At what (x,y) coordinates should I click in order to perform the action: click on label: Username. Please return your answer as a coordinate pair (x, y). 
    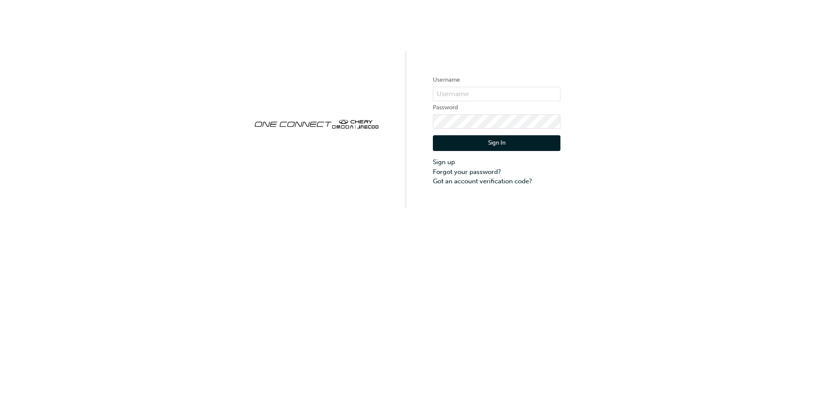
    Looking at the image, I should click on (497, 80).